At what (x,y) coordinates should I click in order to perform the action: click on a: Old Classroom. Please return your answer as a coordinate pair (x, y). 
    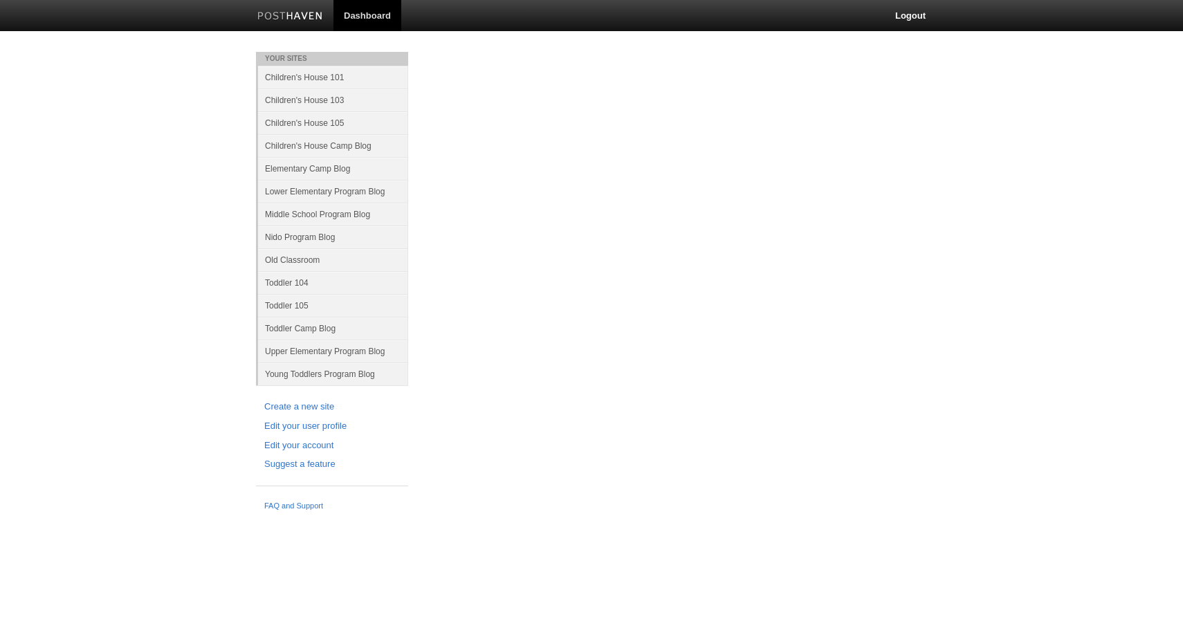
    Looking at the image, I should click on (333, 259).